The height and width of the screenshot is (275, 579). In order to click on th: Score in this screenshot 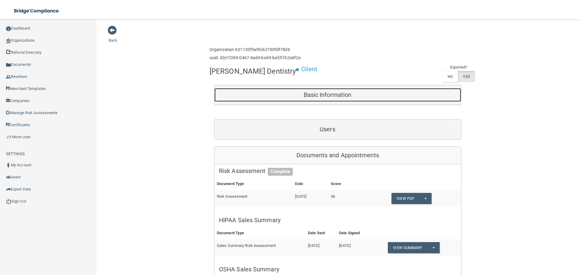, I will do `click(345, 184)`.